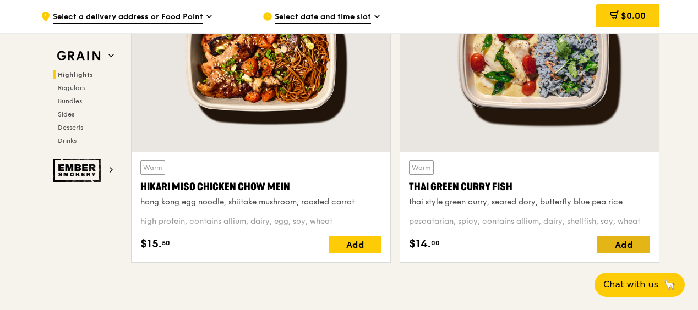  What do you see at coordinates (261, 222) in the screenshot?
I see `div: high protein, contains allium, dairy, egg, soy, wheat` at bounding box center [261, 222].